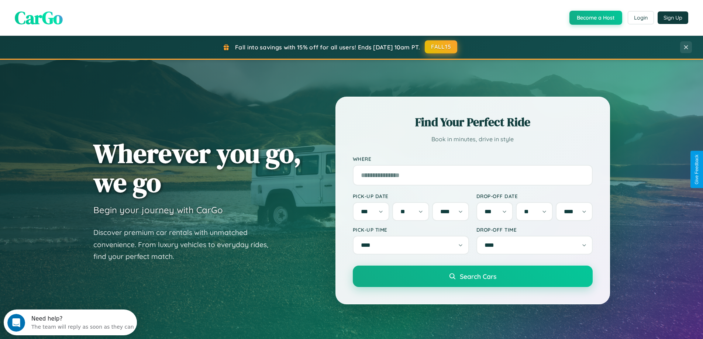 This screenshot has width=703, height=339. What do you see at coordinates (186, 245) in the screenshot?
I see `p: Discover premium car rentals with unmatched convenience. From luxury vehicles to everyday rides, ...` at bounding box center [186, 245].